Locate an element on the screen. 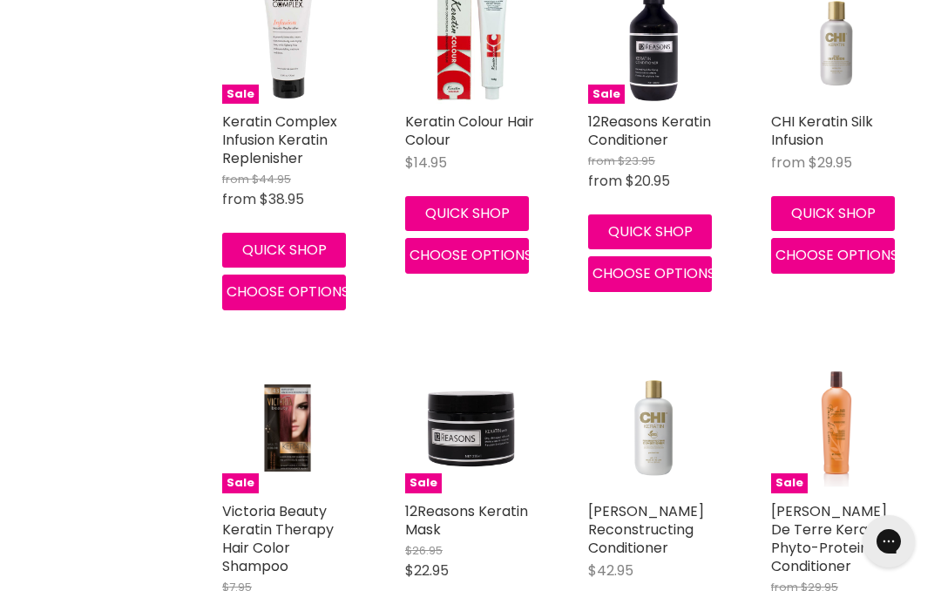 The height and width of the screenshot is (591, 941). a: Keratin Complex Infusion Keratin Replenisher is located at coordinates (280, 139).